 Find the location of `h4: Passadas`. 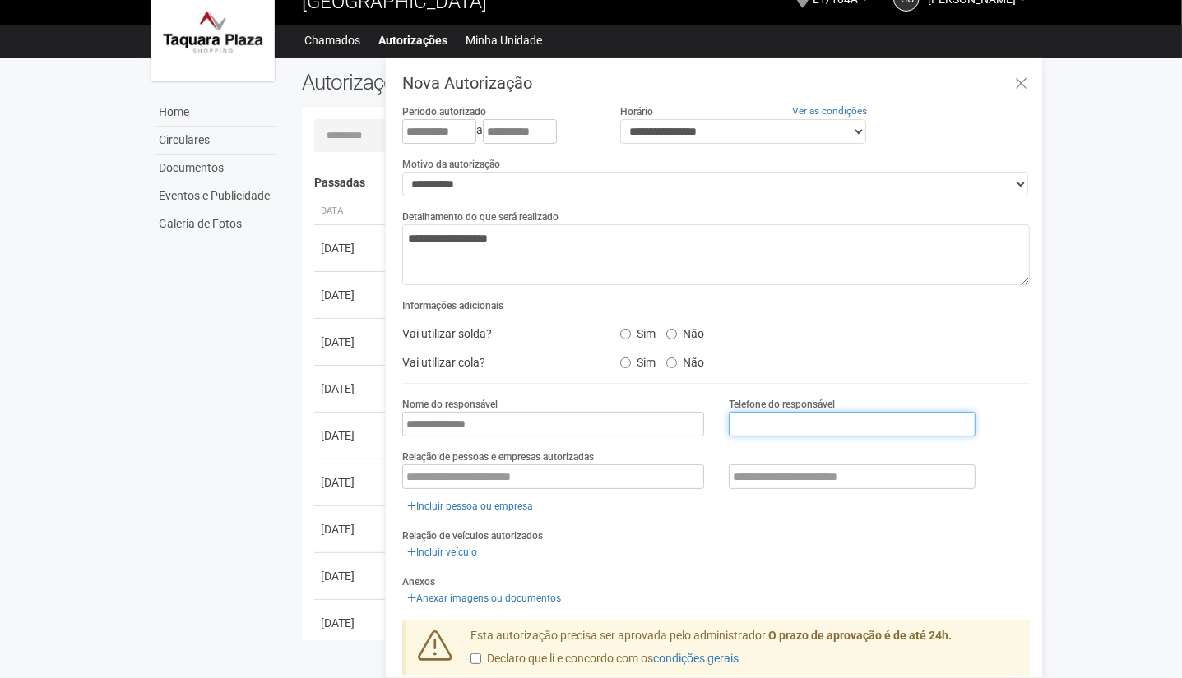

h4: Passadas is located at coordinates (666, 183).